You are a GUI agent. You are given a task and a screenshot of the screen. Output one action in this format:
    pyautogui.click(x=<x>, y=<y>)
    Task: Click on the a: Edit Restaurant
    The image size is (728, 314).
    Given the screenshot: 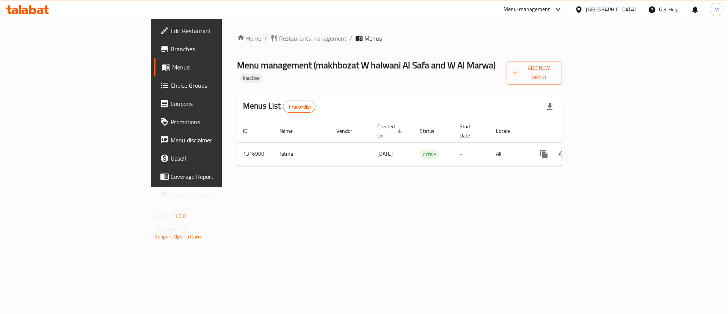 What is the action you would take?
    pyautogui.click(x=213, y=31)
    